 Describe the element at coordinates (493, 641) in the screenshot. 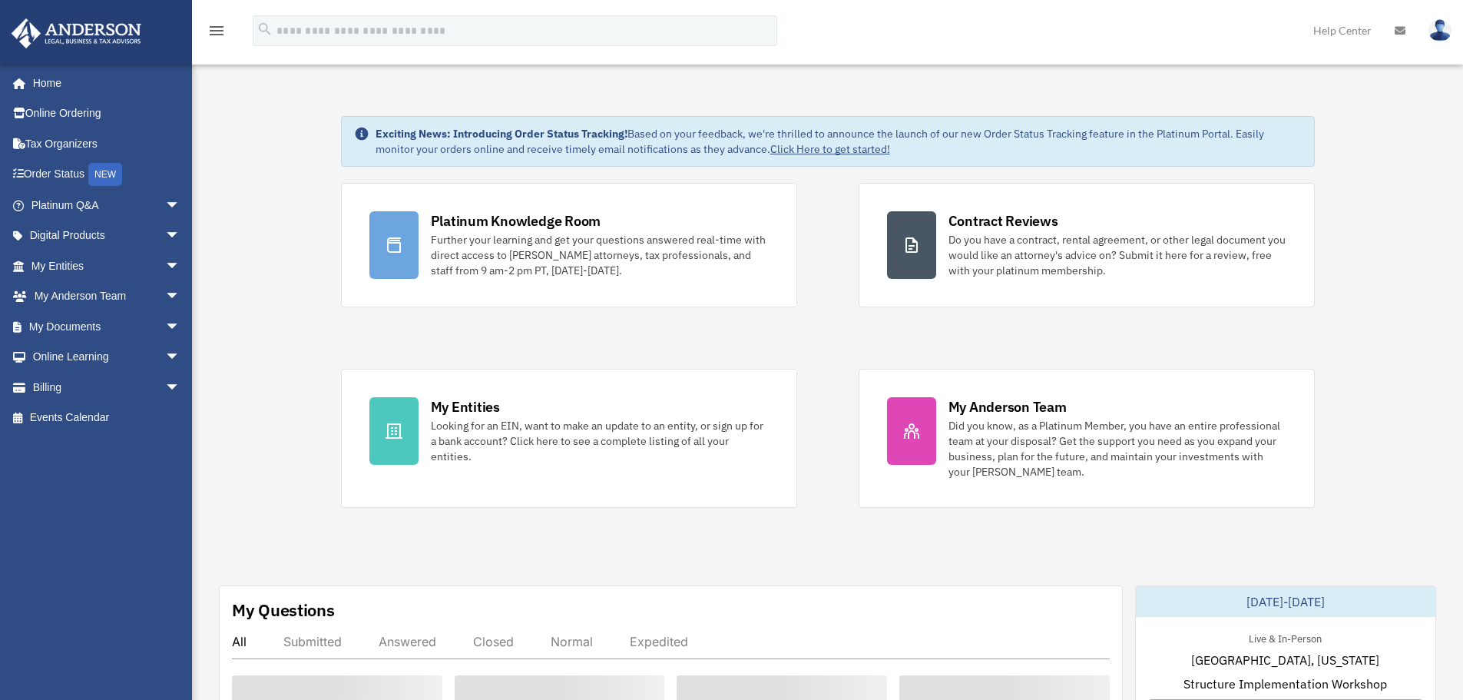

I see `div: Closed` at that location.